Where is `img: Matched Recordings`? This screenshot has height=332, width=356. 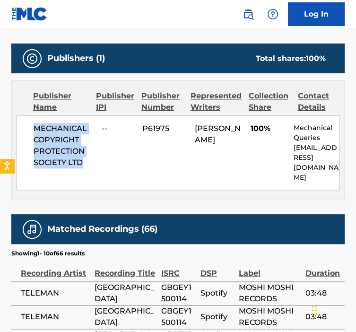 img: Matched Recordings is located at coordinates (32, 229).